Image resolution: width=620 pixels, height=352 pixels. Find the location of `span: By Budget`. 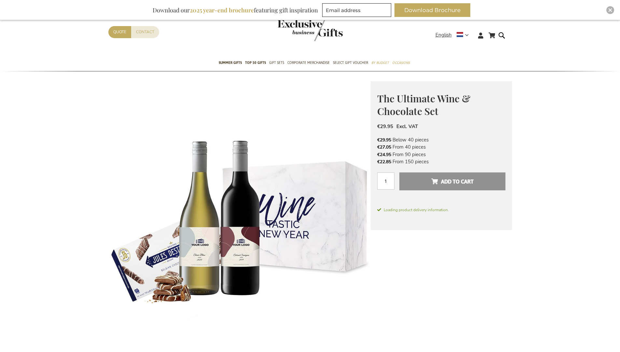

span: By Budget is located at coordinates (380, 63).